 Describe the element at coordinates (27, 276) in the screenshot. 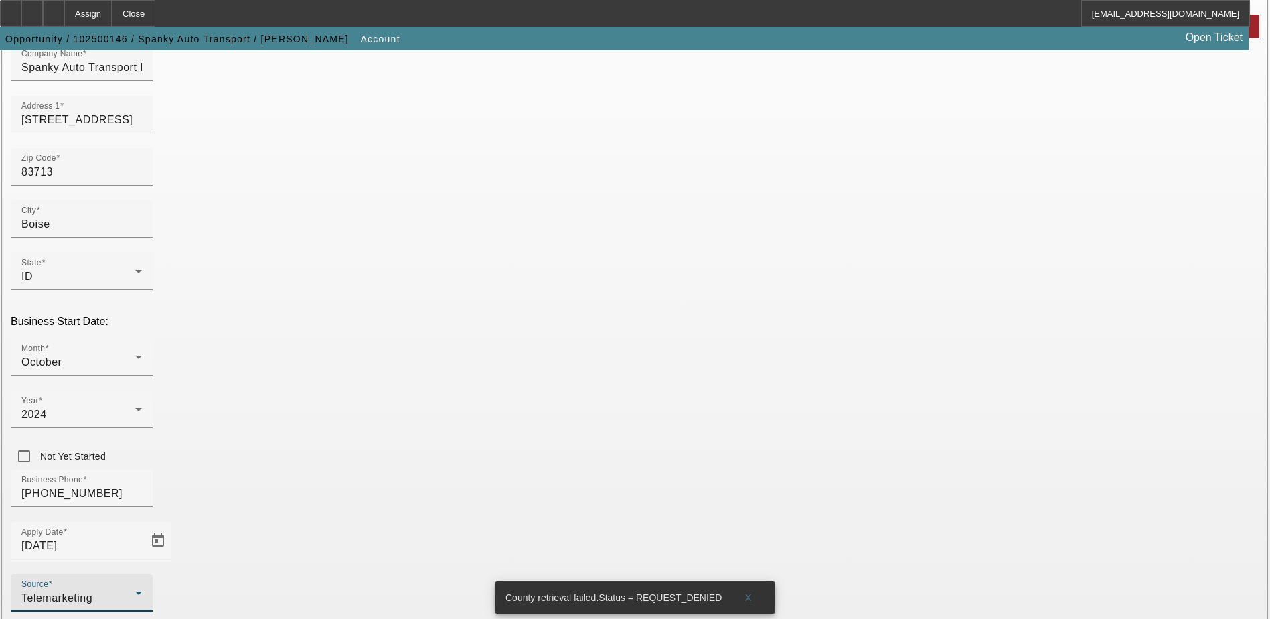

I see `span: ID` at that location.